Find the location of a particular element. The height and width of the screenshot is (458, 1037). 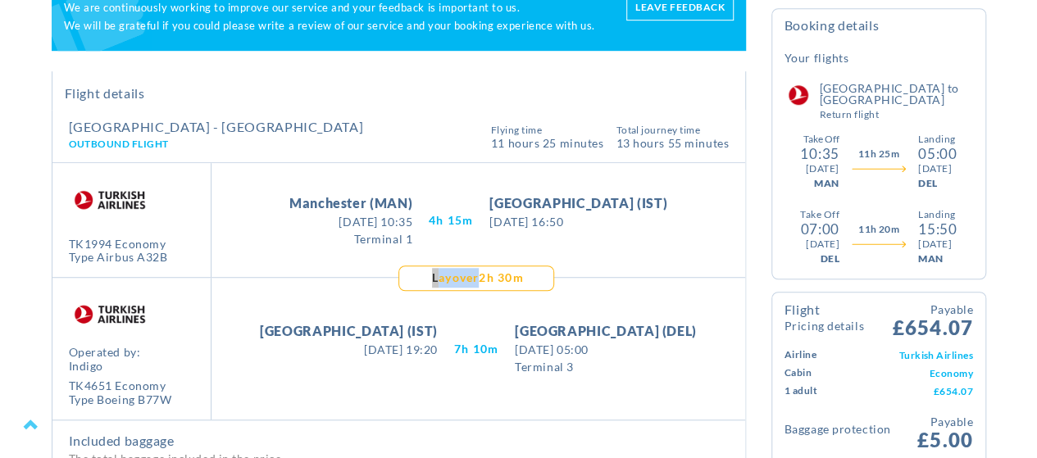

td: £654.07 is located at coordinates (908, 391).